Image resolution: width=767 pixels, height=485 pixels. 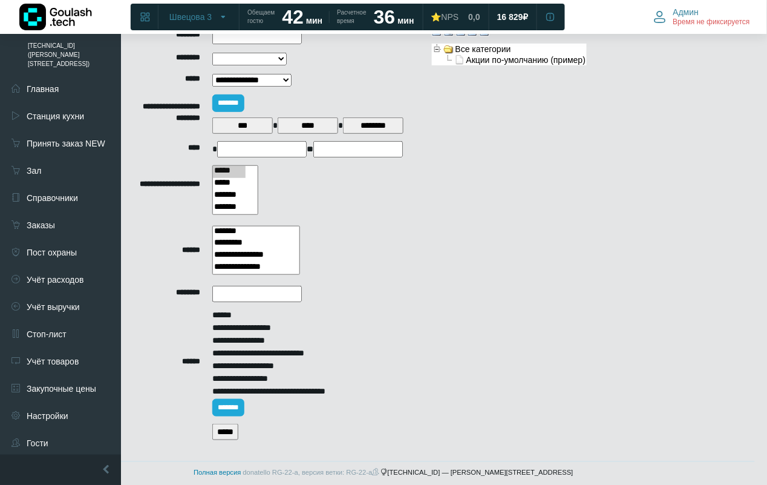 What do you see at coordinates (472, 31) in the screenshot?
I see `a: Свернуть` at bounding box center [472, 31].